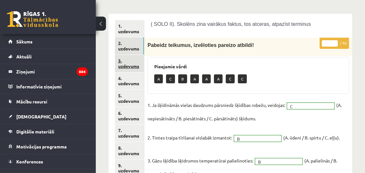  Describe the element at coordinates (129, 46) in the screenshot. I see `a: 2. uzdevums` at that location.